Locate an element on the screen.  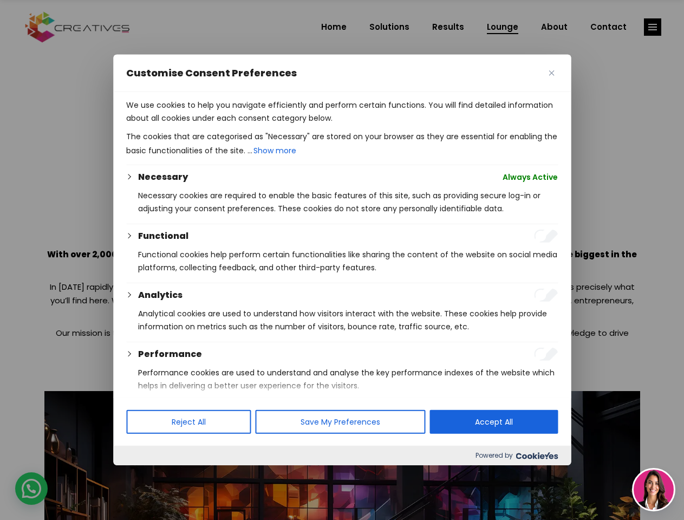
button: Close is located at coordinates (552, 73).